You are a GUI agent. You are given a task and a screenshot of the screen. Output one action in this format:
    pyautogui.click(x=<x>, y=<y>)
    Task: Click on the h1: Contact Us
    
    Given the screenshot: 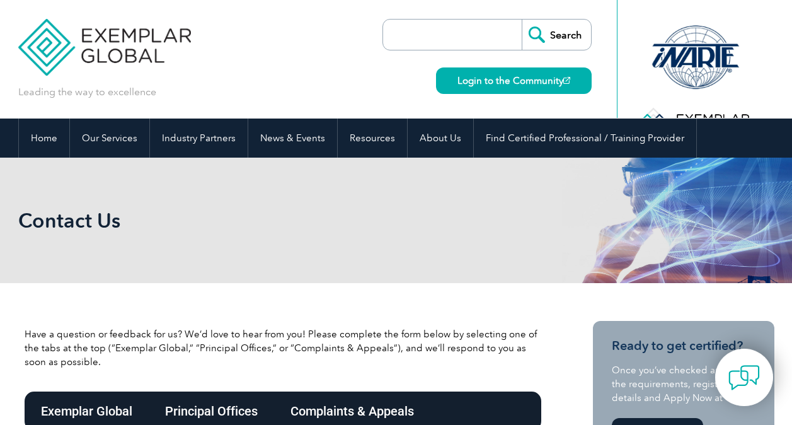 What is the action you would take?
    pyautogui.click(x=260, y=220)
    